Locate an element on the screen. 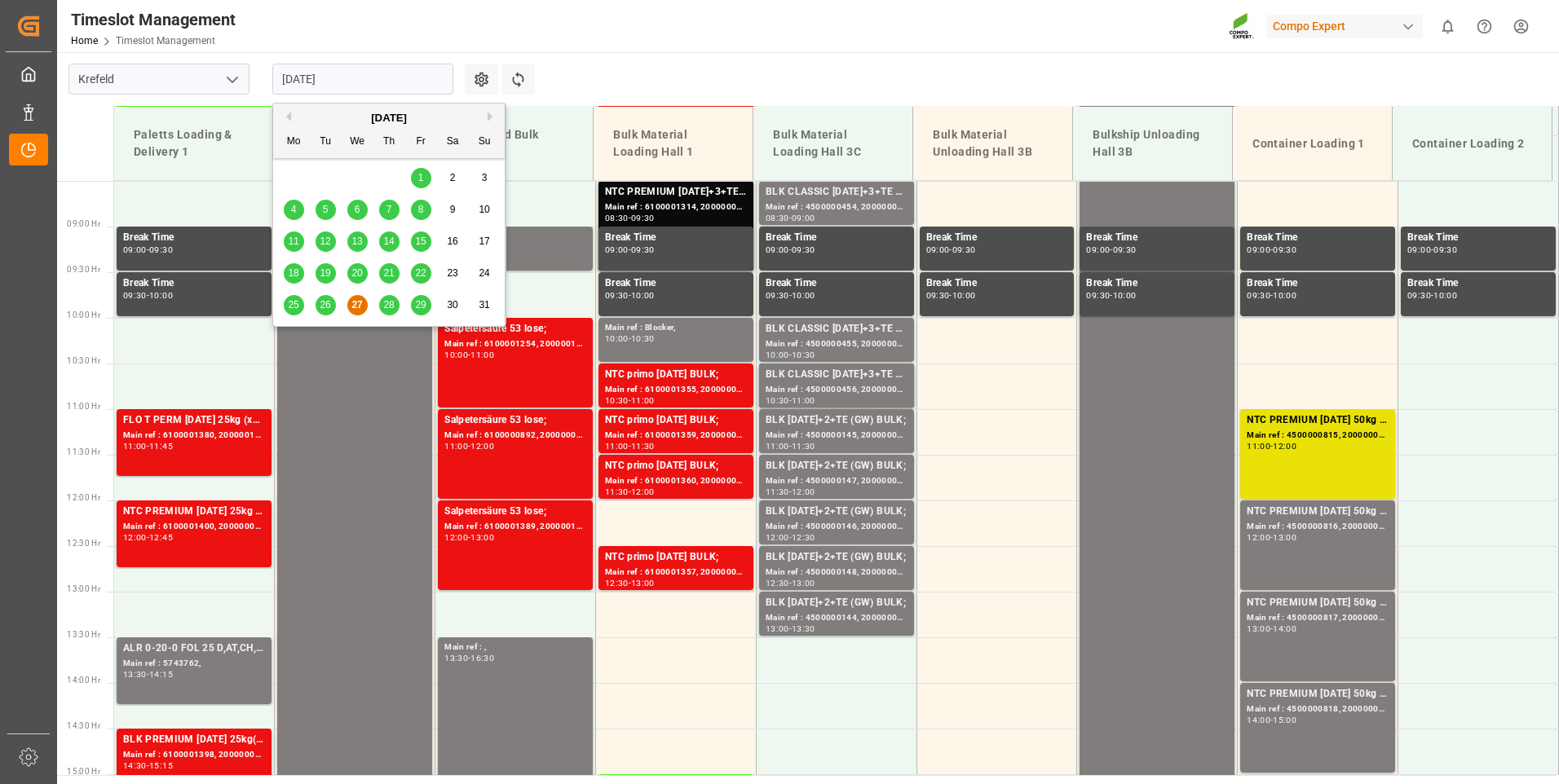  span: 8 is located at coordinates (421, 210).